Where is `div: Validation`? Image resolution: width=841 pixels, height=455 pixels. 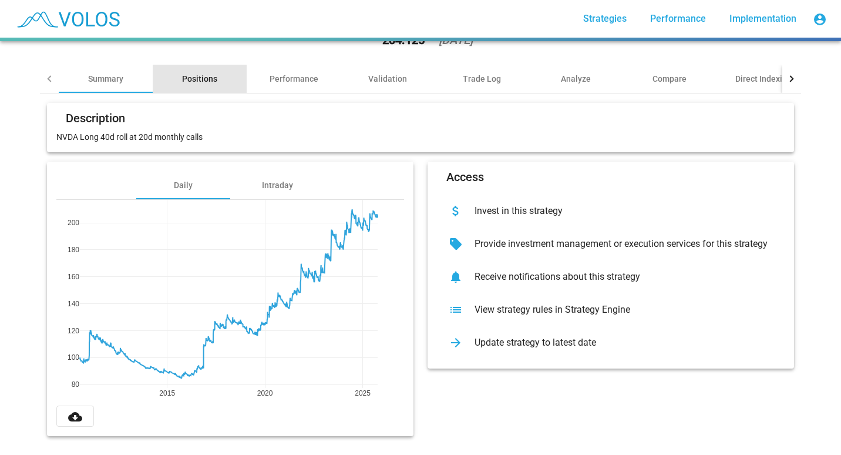 div: Validation is located at coordinates (388, 79).